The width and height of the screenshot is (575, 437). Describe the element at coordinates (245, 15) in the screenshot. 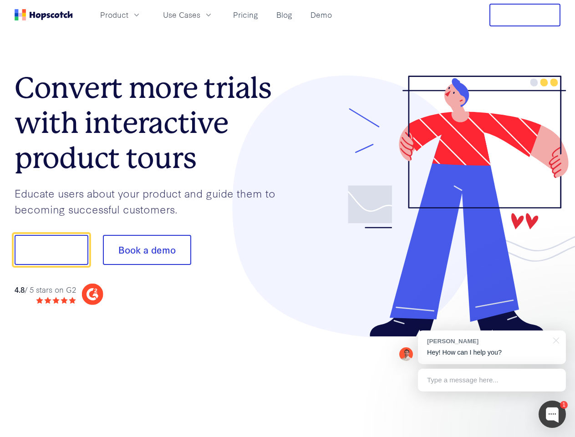

I see `a: Pricing` at that location.